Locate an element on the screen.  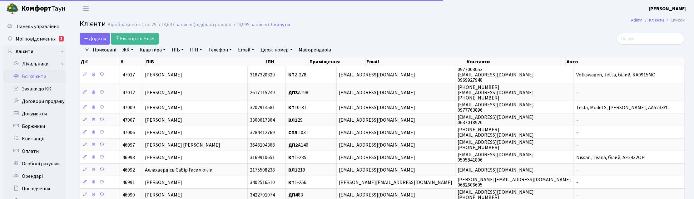
span: 3300617364 is located at coordinates (263, 120).